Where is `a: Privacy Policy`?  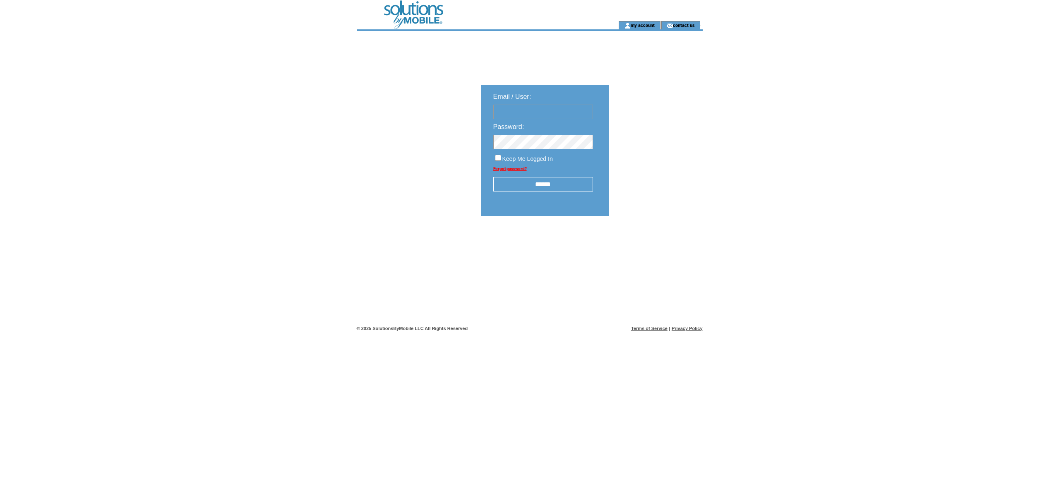 a: Privacy Policy is located at coordinates (687, 329).